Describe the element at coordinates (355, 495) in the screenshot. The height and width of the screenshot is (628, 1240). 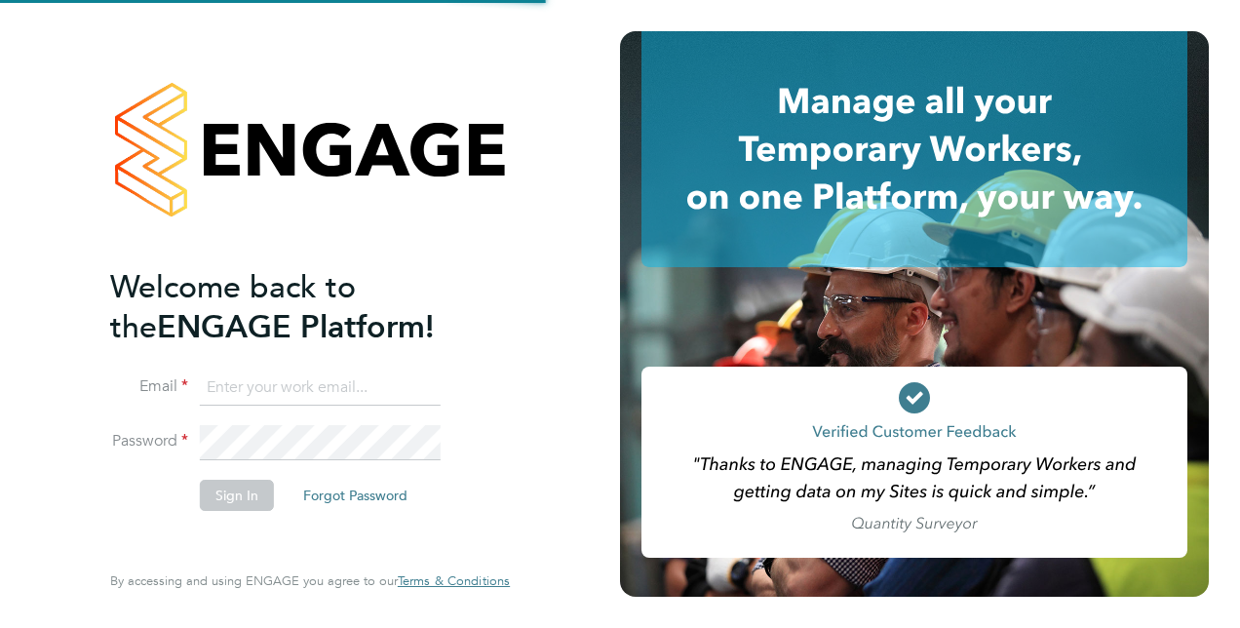
I see `button: Forgot Password` at that location.